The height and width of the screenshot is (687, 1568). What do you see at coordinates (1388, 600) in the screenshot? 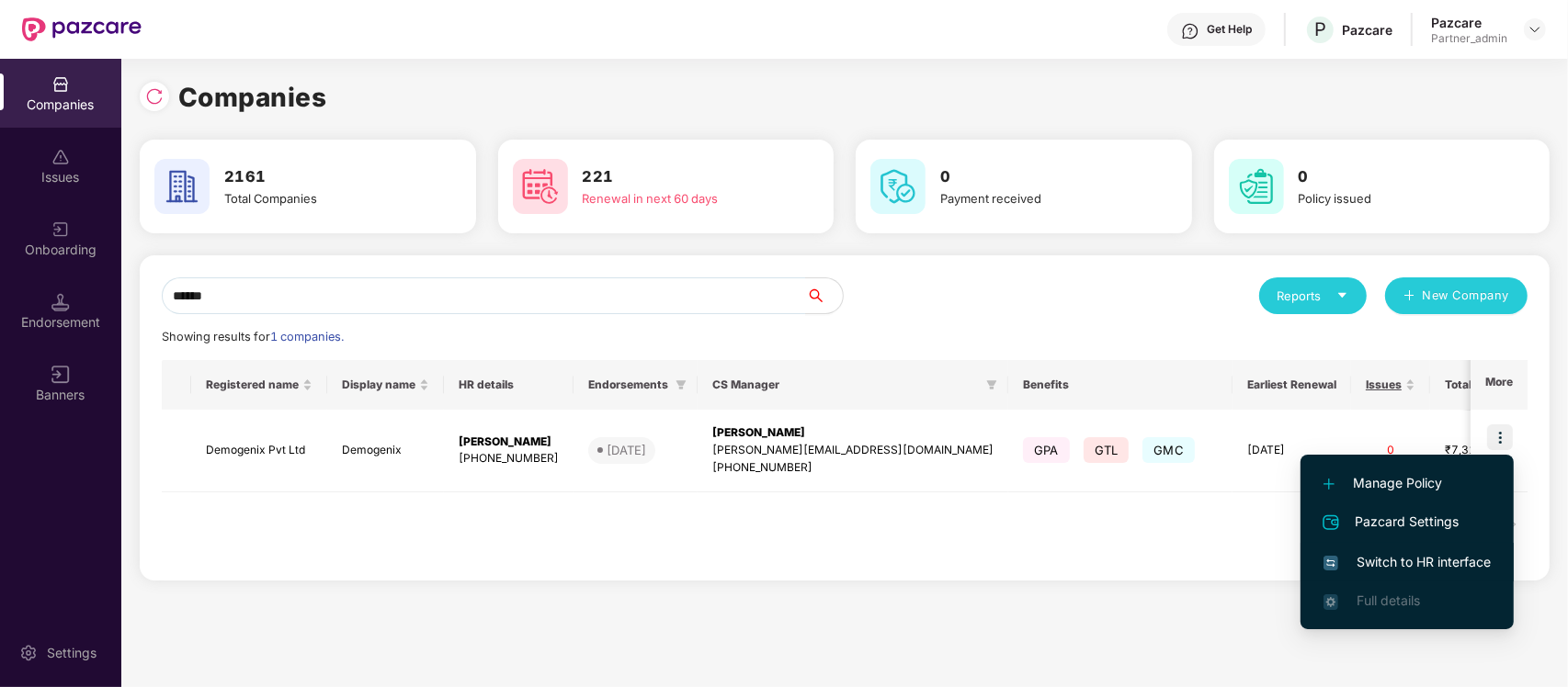
I see `span: Full details` at bounding box center [1388, 600].